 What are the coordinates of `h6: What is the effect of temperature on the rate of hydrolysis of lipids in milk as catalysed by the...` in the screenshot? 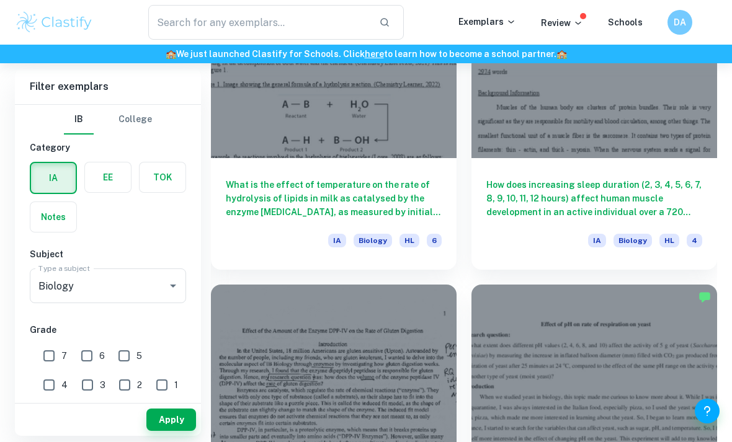 It's located at (334, 199).